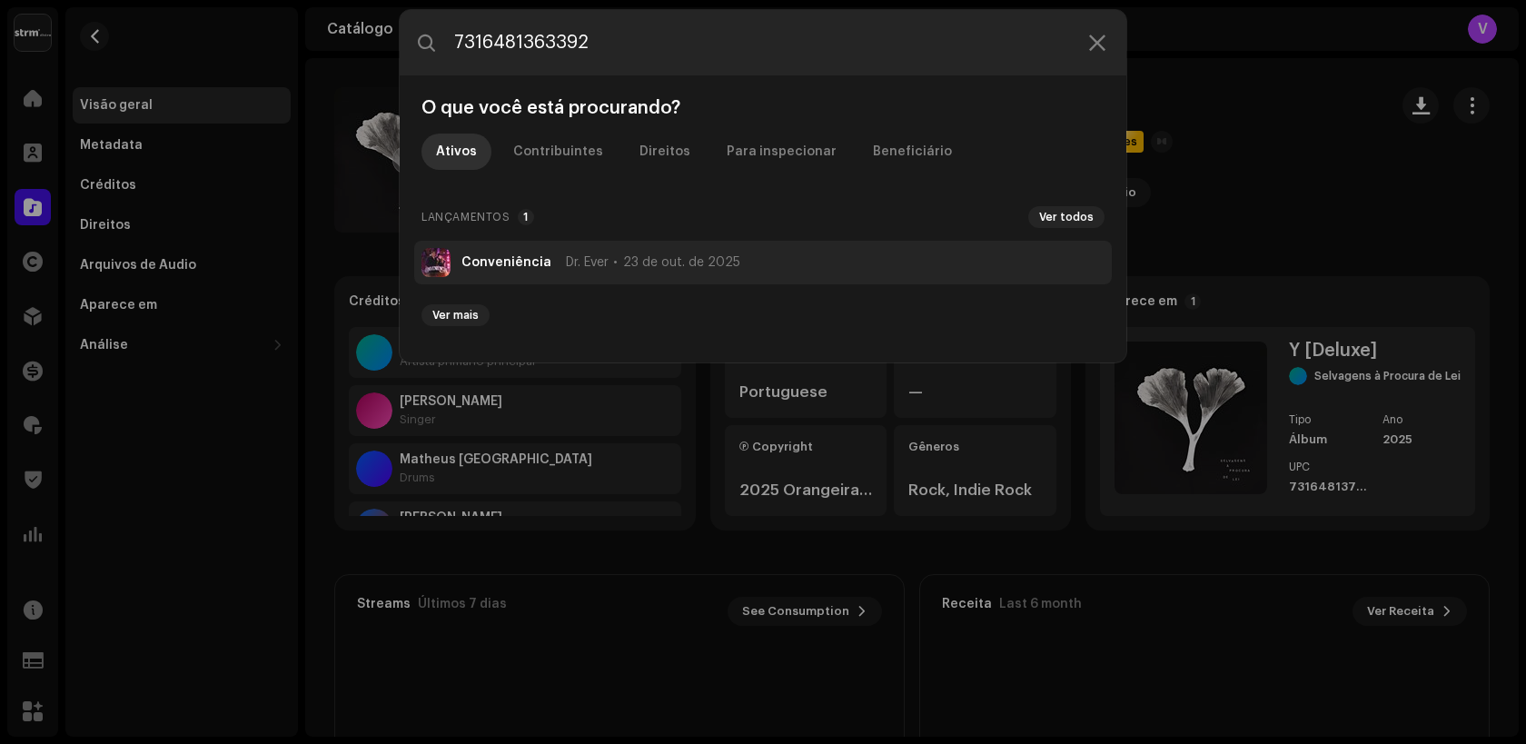  Describe the element at coordinates (506, 263) in the screenshot. I see `strong: Conveniência` at that location.